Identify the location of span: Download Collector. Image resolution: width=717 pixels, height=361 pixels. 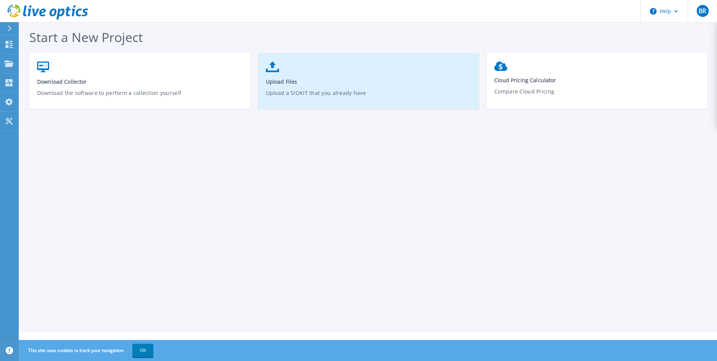
(140, 81).